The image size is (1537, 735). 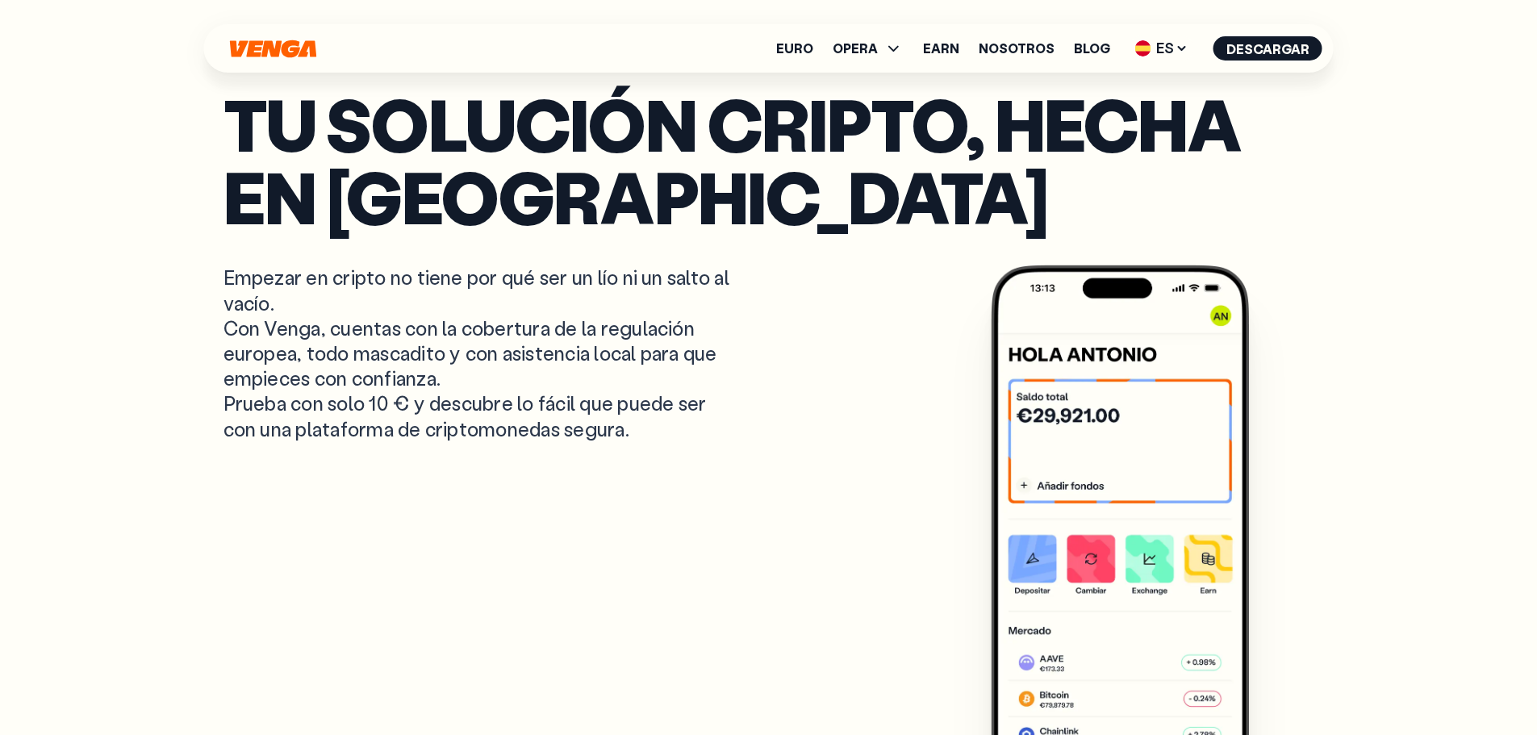 What do you see at coordinates (1092, 48) in the screenshot?
I see `a: Blog` at bounding box center [1092, 48].